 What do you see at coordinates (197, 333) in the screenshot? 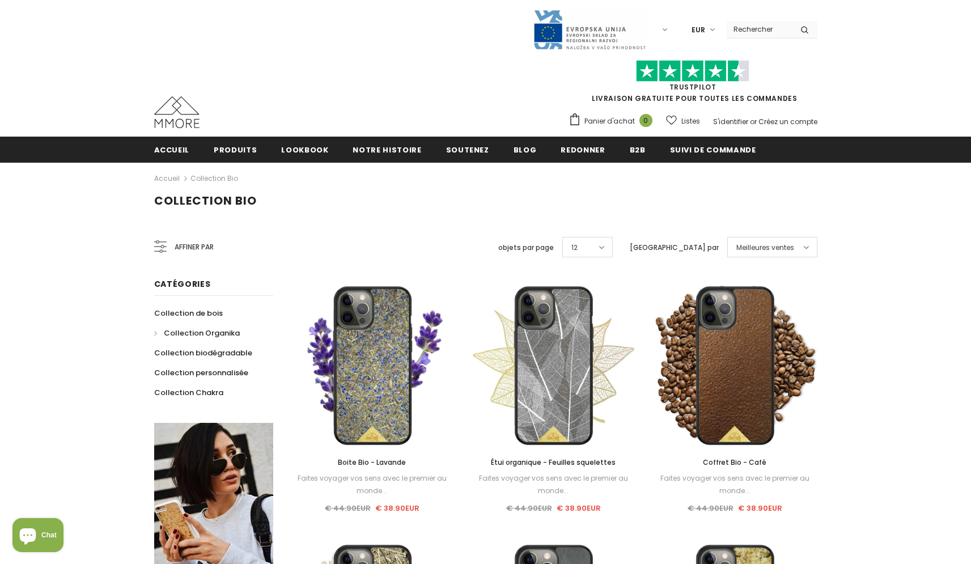
I see `a: Collection Organika` at bounding box center [197, 333].